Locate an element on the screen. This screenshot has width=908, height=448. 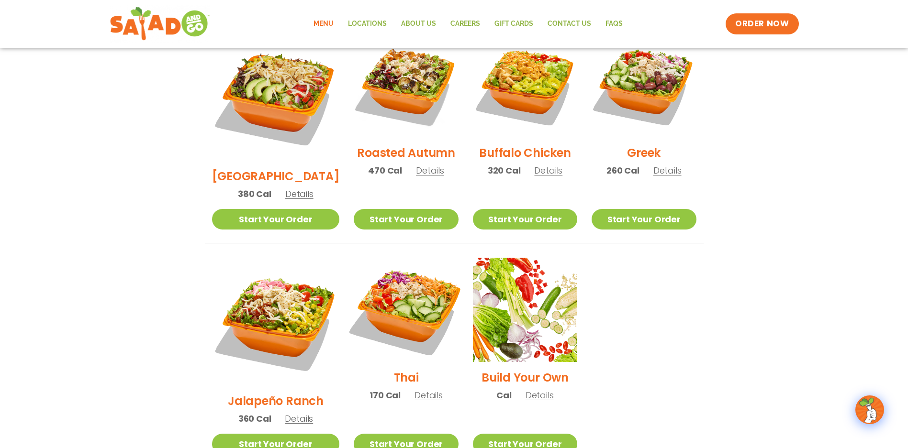
span: 470 Cal is located at coordinates (385, 170).